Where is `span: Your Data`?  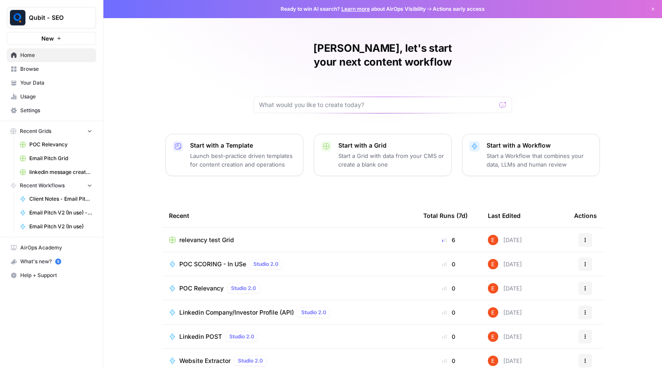 span: Your Data is located at coordinates (56, 83).